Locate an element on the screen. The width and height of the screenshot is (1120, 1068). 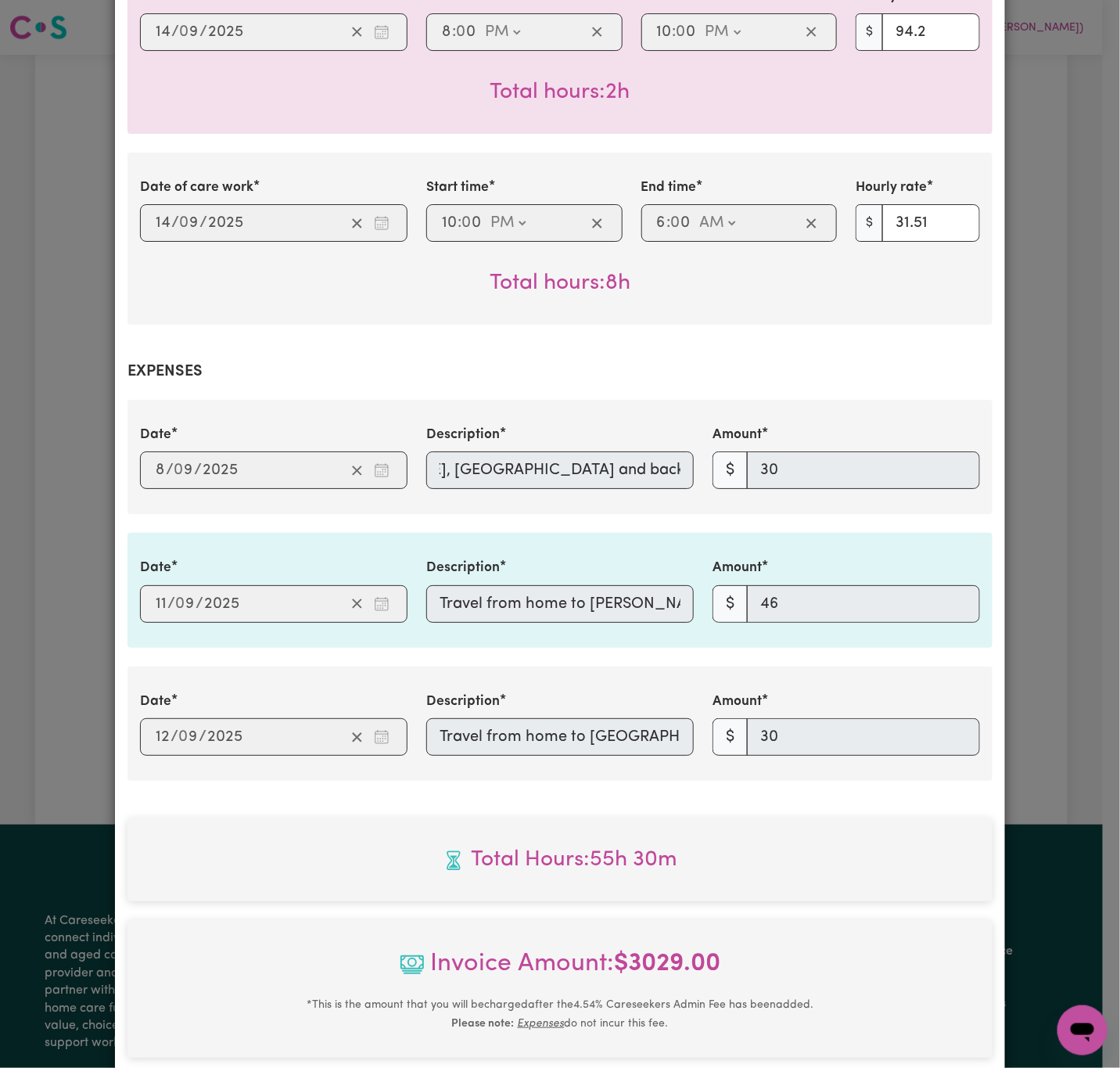
h2: Expenses is located at coordinates (560, 371).